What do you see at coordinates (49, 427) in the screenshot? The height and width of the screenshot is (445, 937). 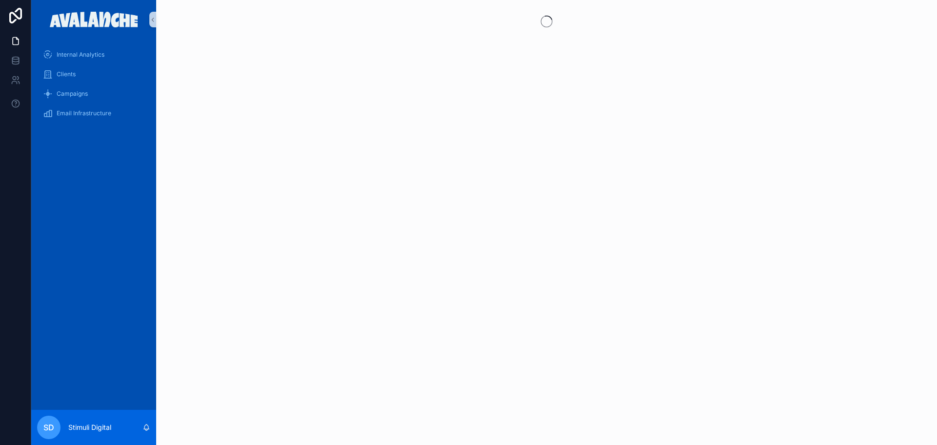 I see `span: SD` at bounding box center [49, 427].